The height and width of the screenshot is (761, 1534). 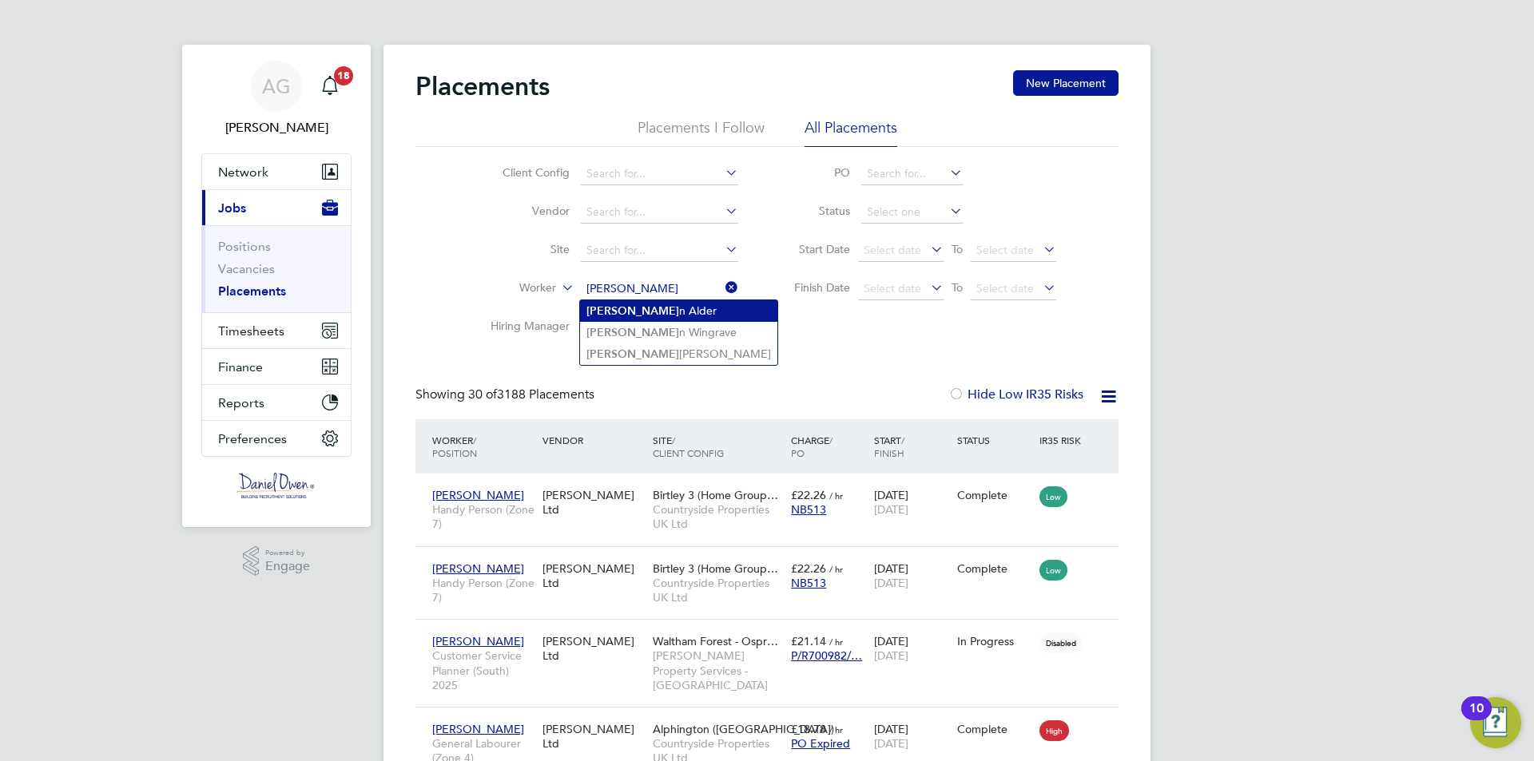 What do you see at coordinates (241, 403) in the screenshot?
I see `span: Reports` at bounding box center [241, 403].